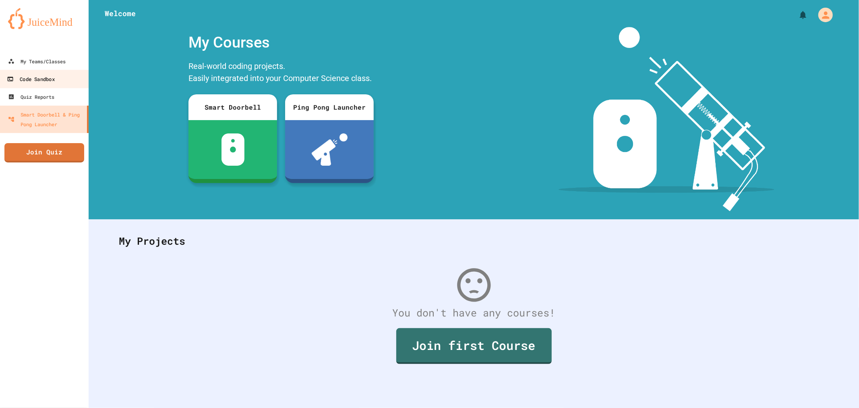 The height and width of the screenshot is (408, 859). What do you see at coordinates (44, 19) in the screenshot?
I see `img: logo-orange.svg` at bounding box center [44, 19].